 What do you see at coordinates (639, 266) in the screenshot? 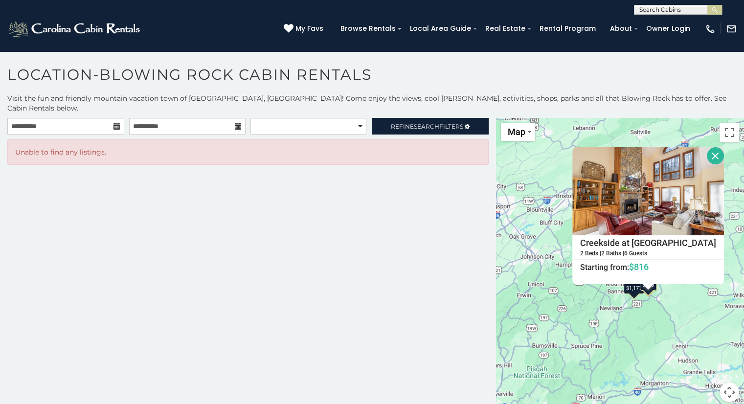
I see `span: $816` at bounding box center [639, 266].